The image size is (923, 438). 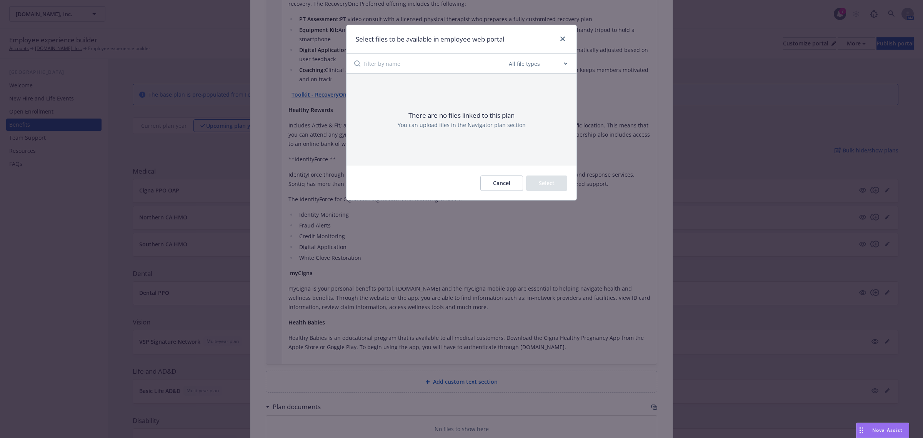 I want to click on p: There are no files linked to this plan, so click(x=462, y=115).